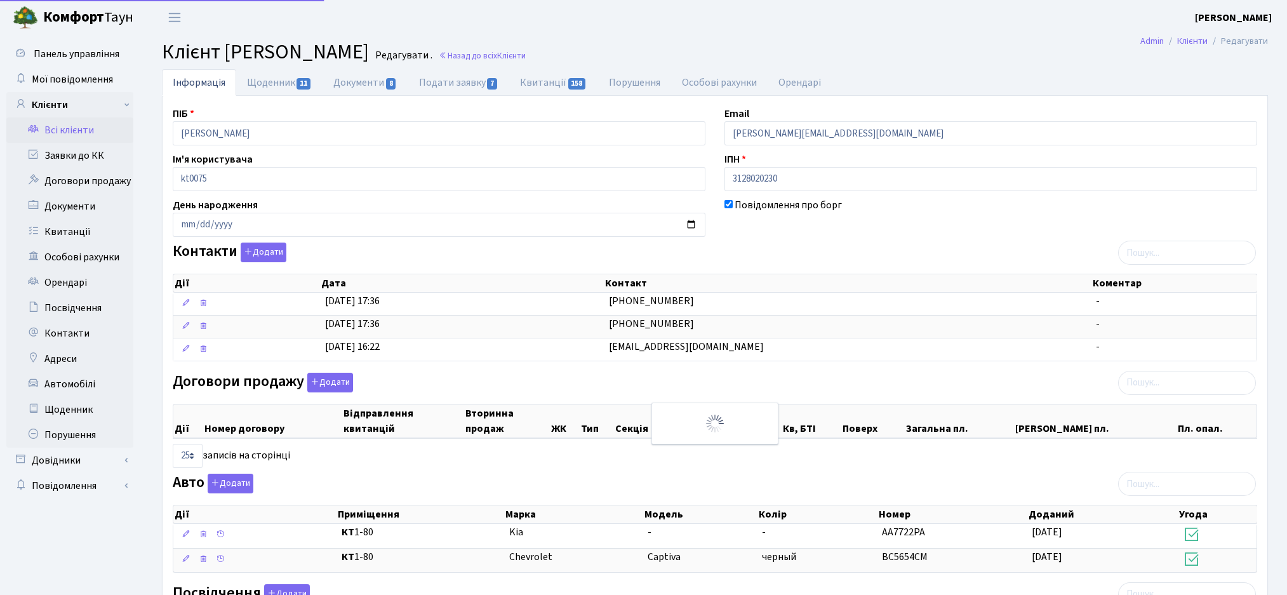 The image size is (1287, 595). Describe the element at coordinates (952, 514) in the screenshot. I see `th: Номер` at that location.